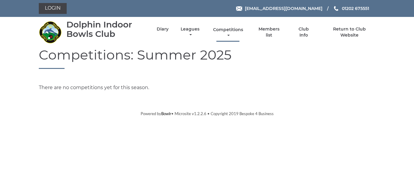 The width and height of the screenshot is (414, 181). I want to click on img: Email, so click(239, 8).